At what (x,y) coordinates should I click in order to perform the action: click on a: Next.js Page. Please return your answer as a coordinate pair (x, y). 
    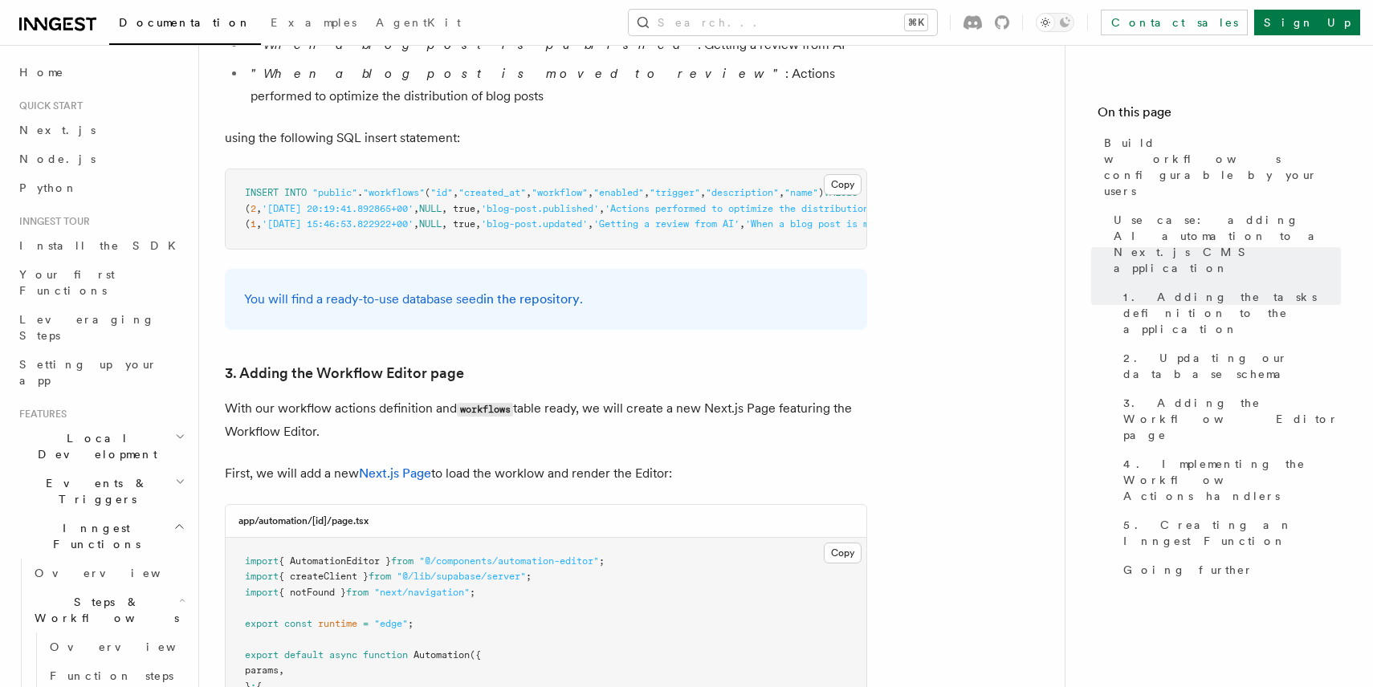
    Looking at the image, I should click on (395, 473).